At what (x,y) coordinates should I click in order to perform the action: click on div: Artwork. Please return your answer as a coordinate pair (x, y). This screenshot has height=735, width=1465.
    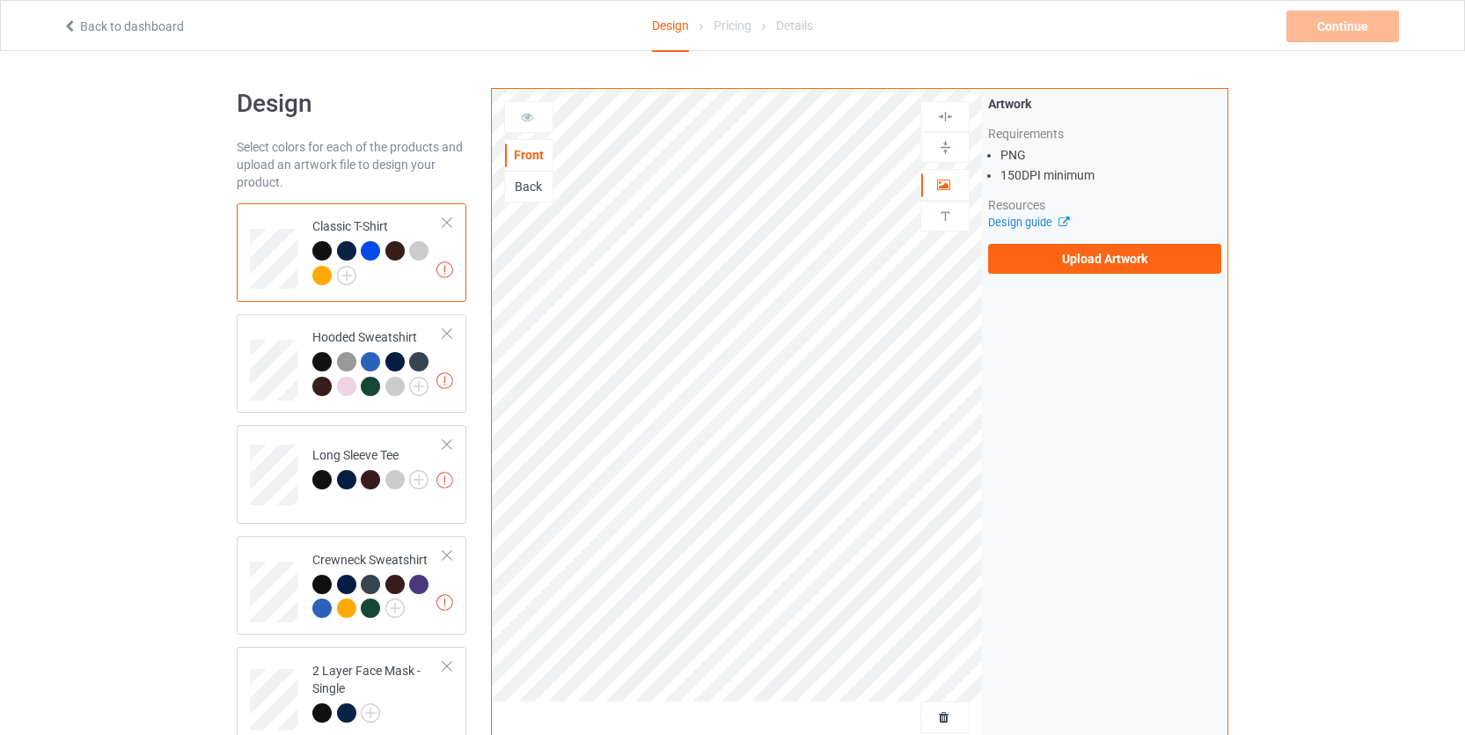
    Looking at the image, I should click on (1104, 104).